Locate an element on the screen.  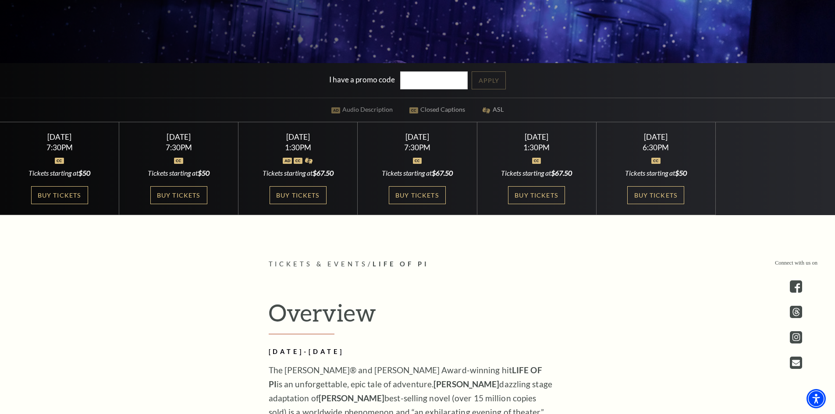
label: I have a promo code is located at coordinates (362, 79).